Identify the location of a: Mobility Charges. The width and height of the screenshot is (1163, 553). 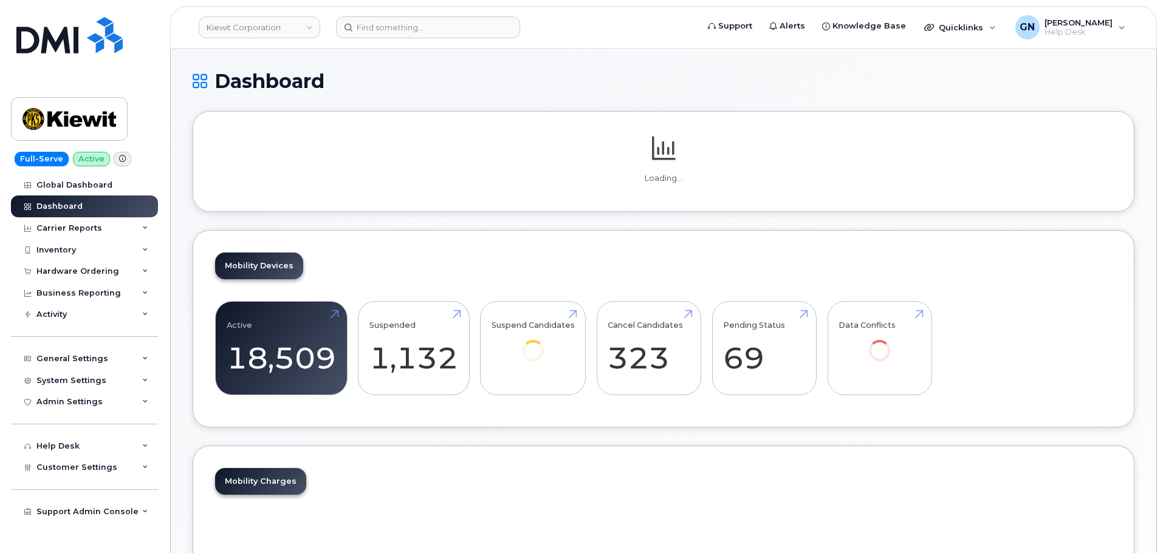
(261, 482).